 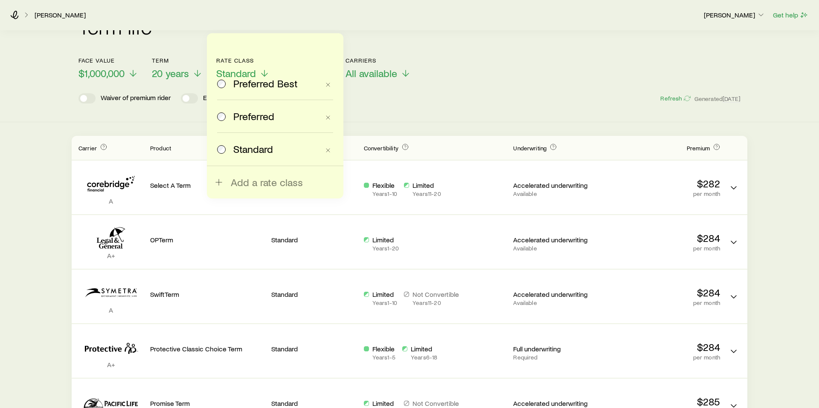 What do you see at coordinates (556, 349) in the screenshot?
I see `p: Full underwriting` at bounding box center [556, 349].